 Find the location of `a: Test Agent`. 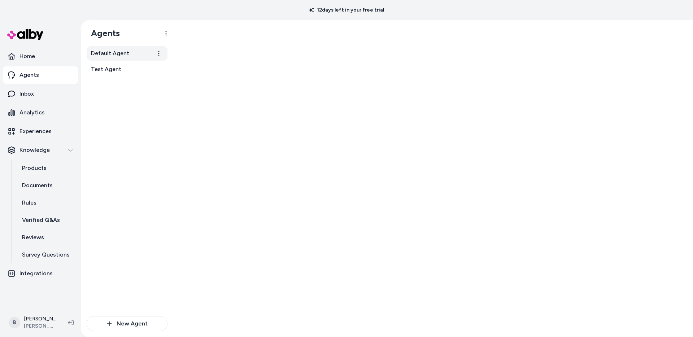

a: Test Agent is located at coordinates (127, 69).